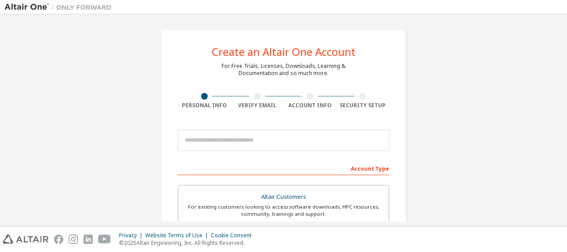  Describe the element at coordinates (363, 105) in the screenshot. I see `div: Security Setup` at that location.